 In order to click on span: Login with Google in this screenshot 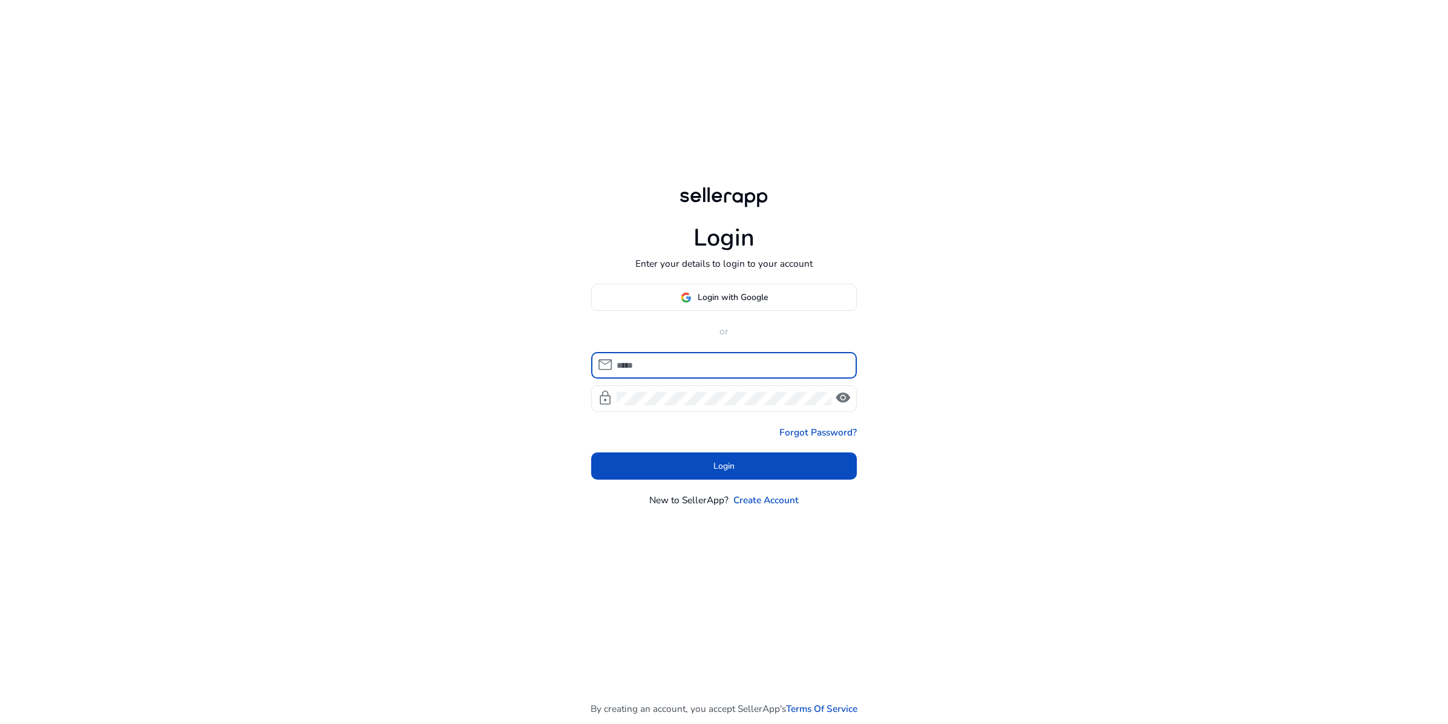, I will do `click(733, 297)`.